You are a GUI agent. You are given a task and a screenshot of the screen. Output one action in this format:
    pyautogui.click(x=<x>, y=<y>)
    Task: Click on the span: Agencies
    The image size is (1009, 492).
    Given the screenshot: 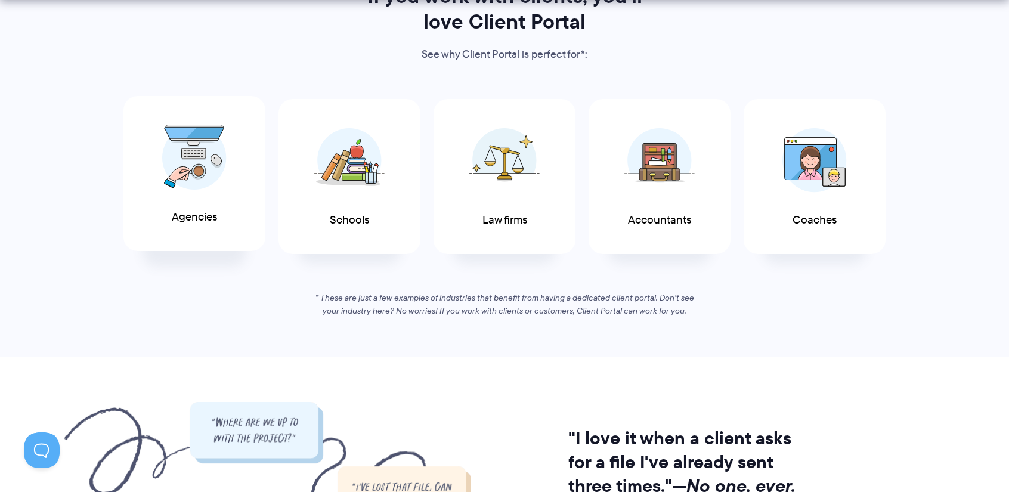 What is the action you would take?
    pyautogui.click(x=194, y=217)
    